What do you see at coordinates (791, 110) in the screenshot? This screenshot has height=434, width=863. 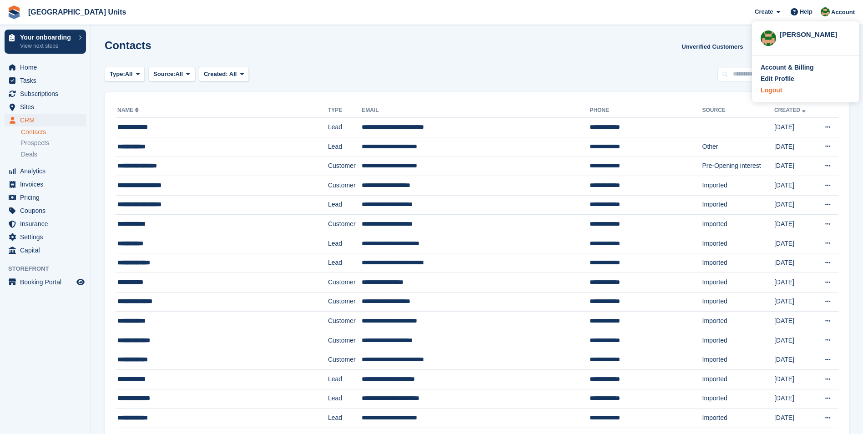 I see `a: Created` at bounding box center [791, 110].